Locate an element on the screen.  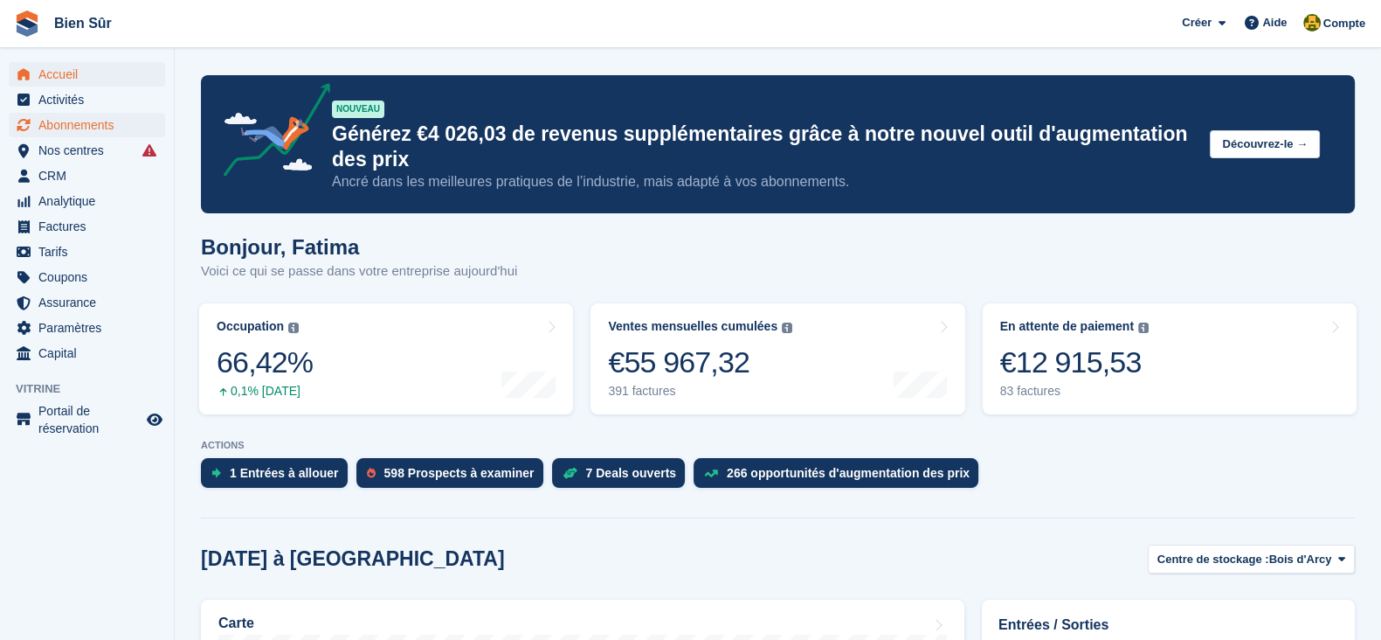
div: En attente de paiement is located at coordinates (1067, 326).